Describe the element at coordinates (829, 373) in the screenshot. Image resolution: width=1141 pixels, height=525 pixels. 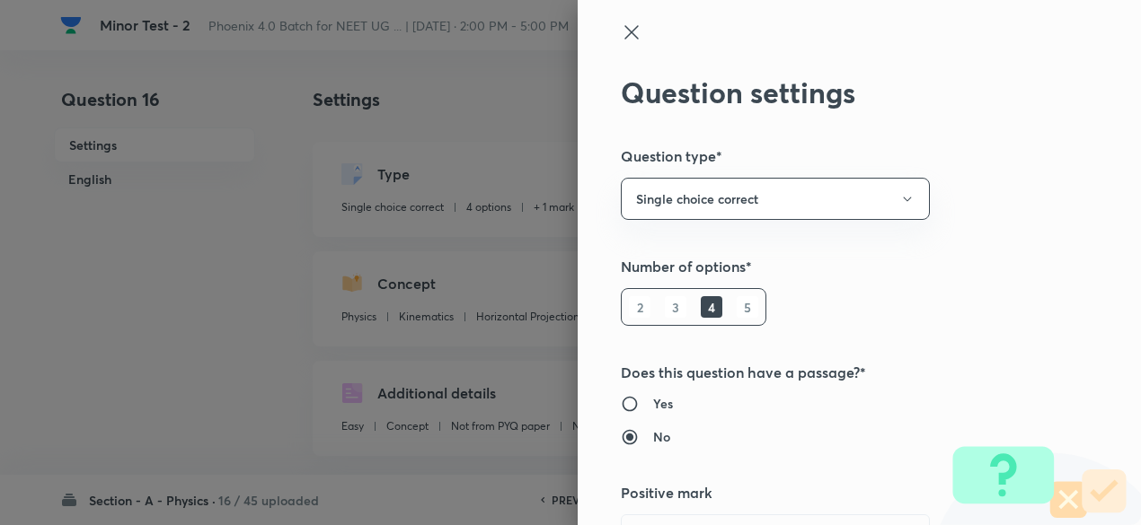
I see `h5: Does this question have a passage?*` at that location.